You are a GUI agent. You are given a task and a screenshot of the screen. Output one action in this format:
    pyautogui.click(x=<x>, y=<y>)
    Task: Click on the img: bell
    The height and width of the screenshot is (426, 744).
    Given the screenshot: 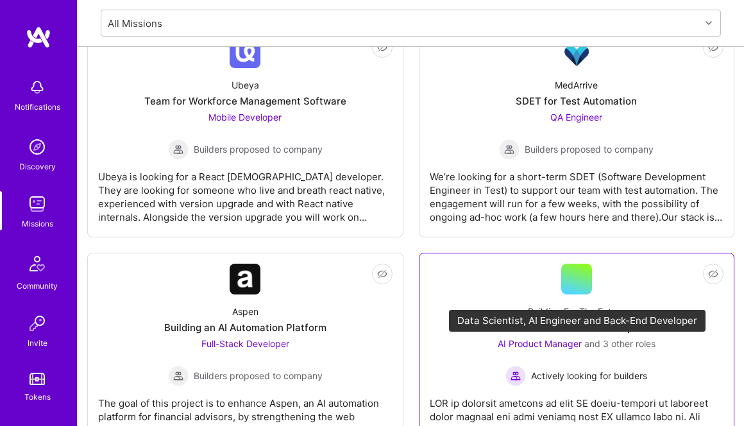 What is the action you would take?
    pyautogui.click(x=37, y=87)
    